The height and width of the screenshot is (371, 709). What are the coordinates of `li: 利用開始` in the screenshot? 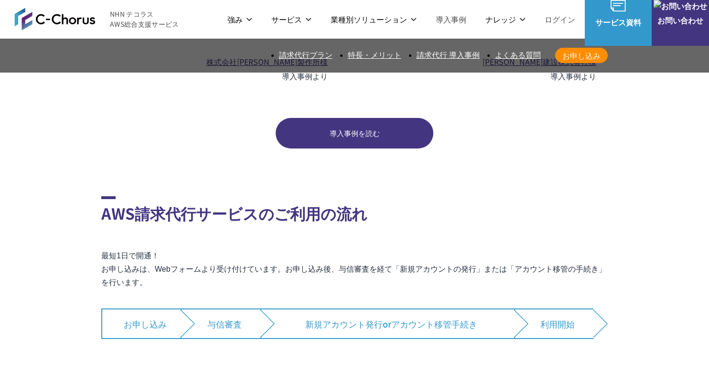 It's located at (554, 324).